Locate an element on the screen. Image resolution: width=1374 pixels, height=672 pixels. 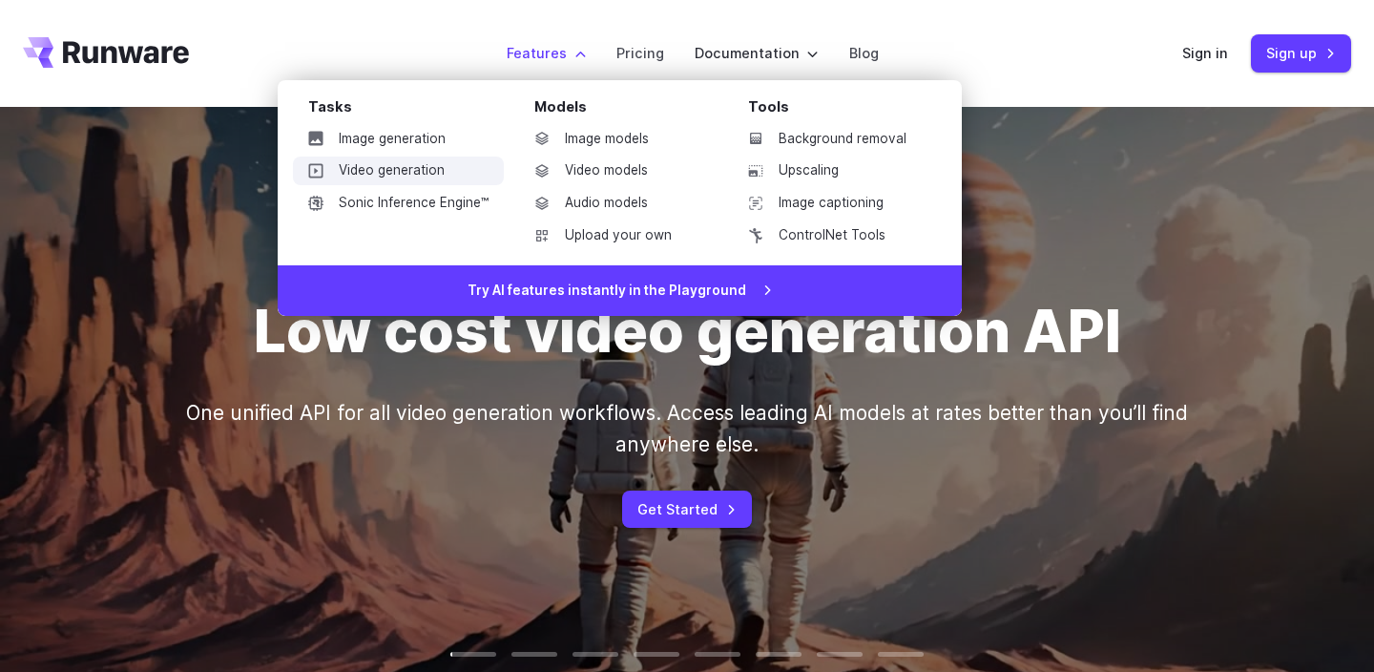
a: Video models is located at coordinates (618, 171).